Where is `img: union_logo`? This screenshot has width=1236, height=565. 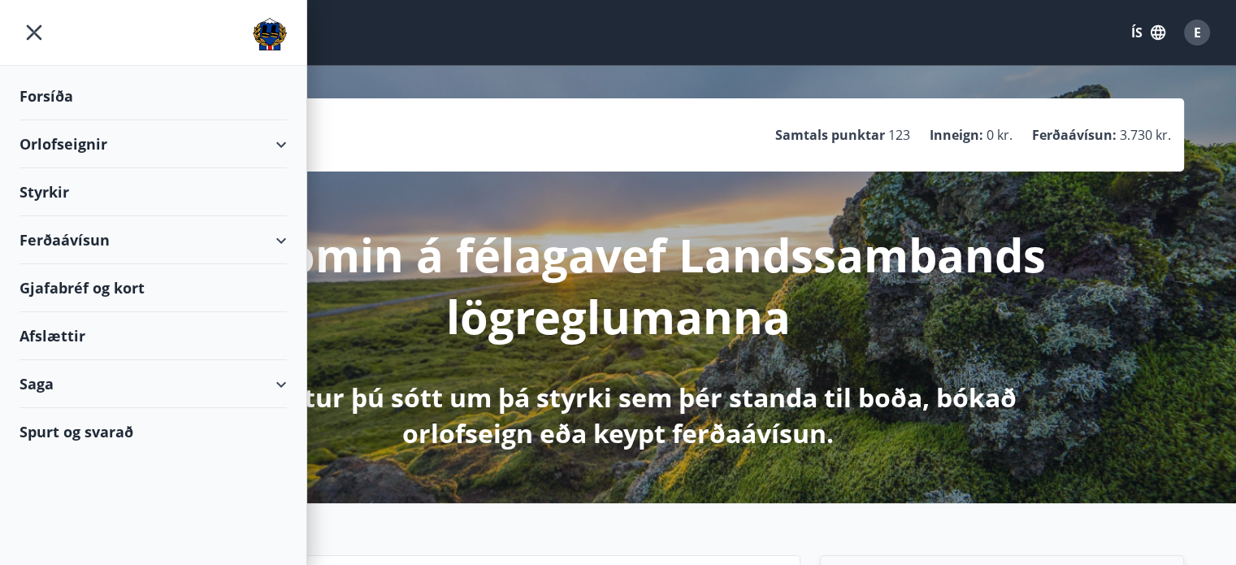
img: union_logo is located at coordinates (270, 34).